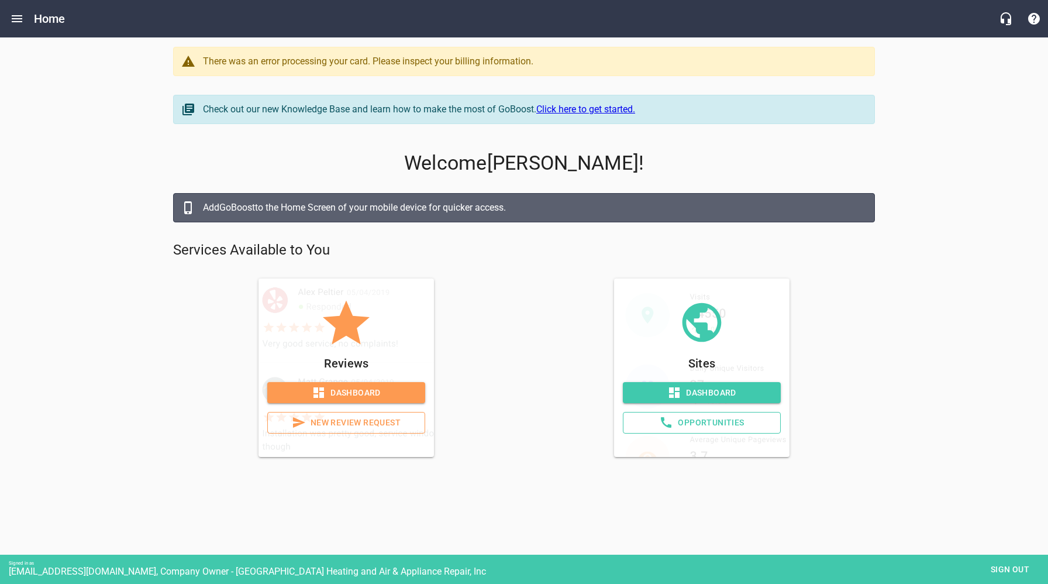 The image size is (1048, 584). Describe the element at coordinates (346, 363) in the screenshot. I see `p: Reviews` at that location.